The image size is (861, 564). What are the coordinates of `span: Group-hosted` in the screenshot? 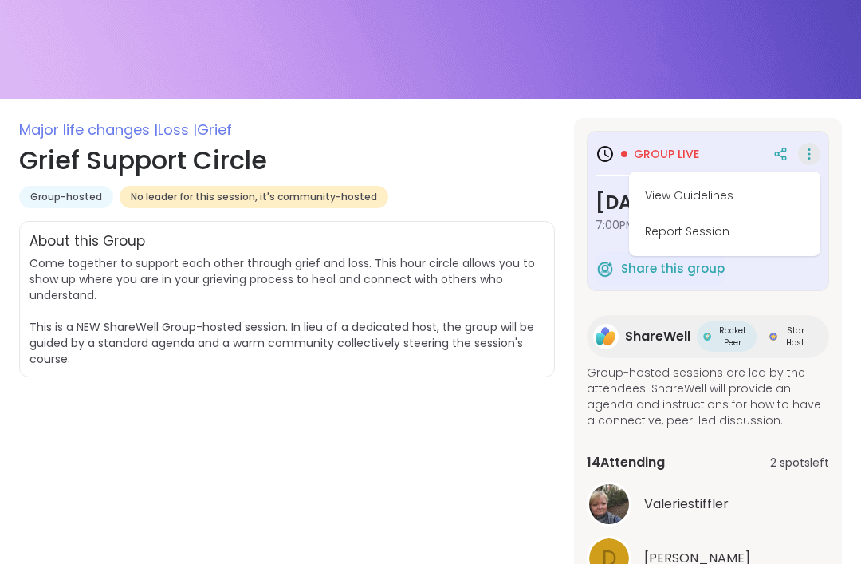 It's located at (66, 197).